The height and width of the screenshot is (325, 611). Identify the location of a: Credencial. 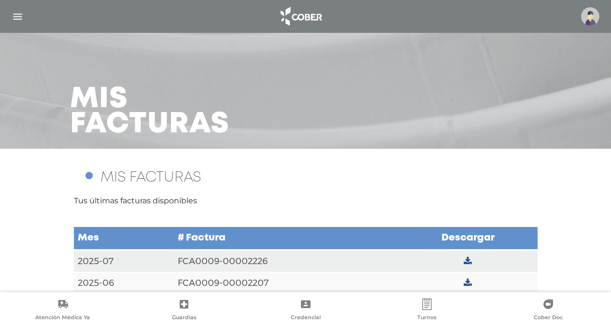
(305, 311).